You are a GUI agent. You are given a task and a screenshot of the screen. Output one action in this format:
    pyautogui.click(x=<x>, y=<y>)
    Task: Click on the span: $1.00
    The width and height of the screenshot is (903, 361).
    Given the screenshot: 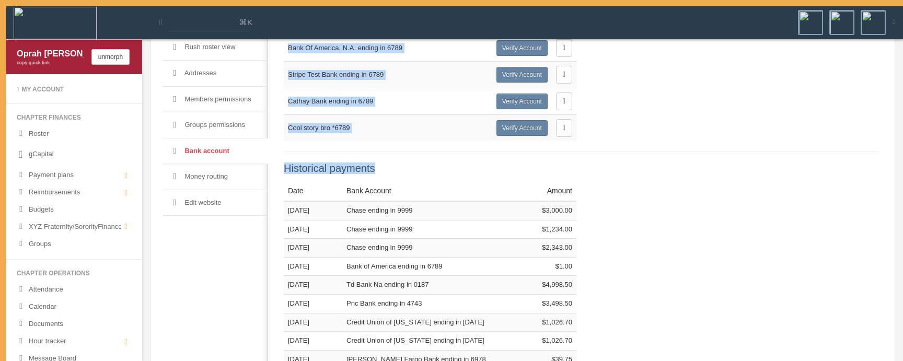 What is the action you would take?
    pyautogui.click(x=564, y=266)
    